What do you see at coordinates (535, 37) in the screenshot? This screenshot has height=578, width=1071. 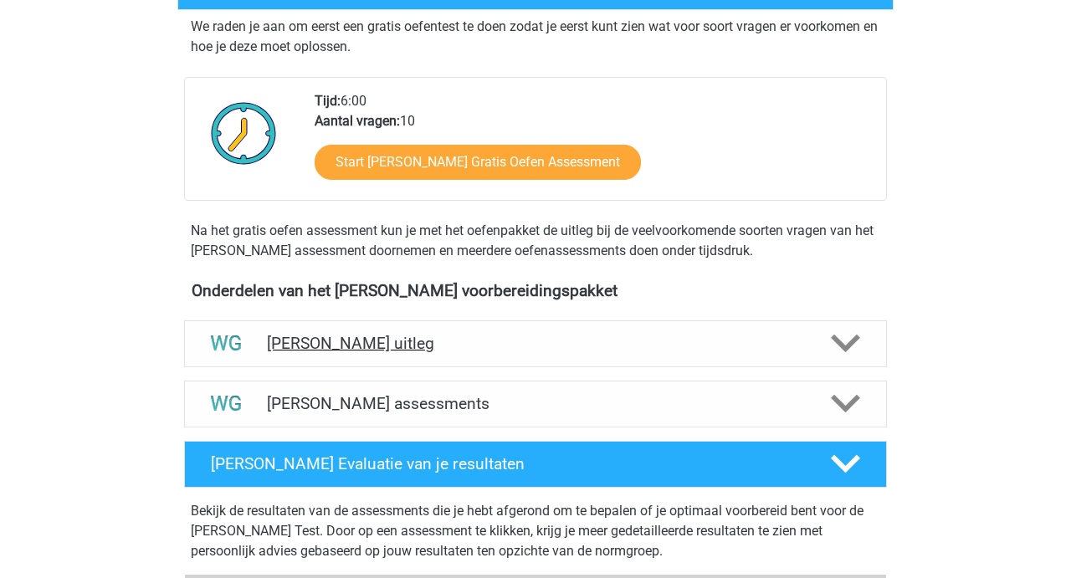 I see `p: We raden je aan om eerst een gratis oefentest te doen zodat je eerst kunt zien wat voor soort vra...` at bounding box center [535, 37].